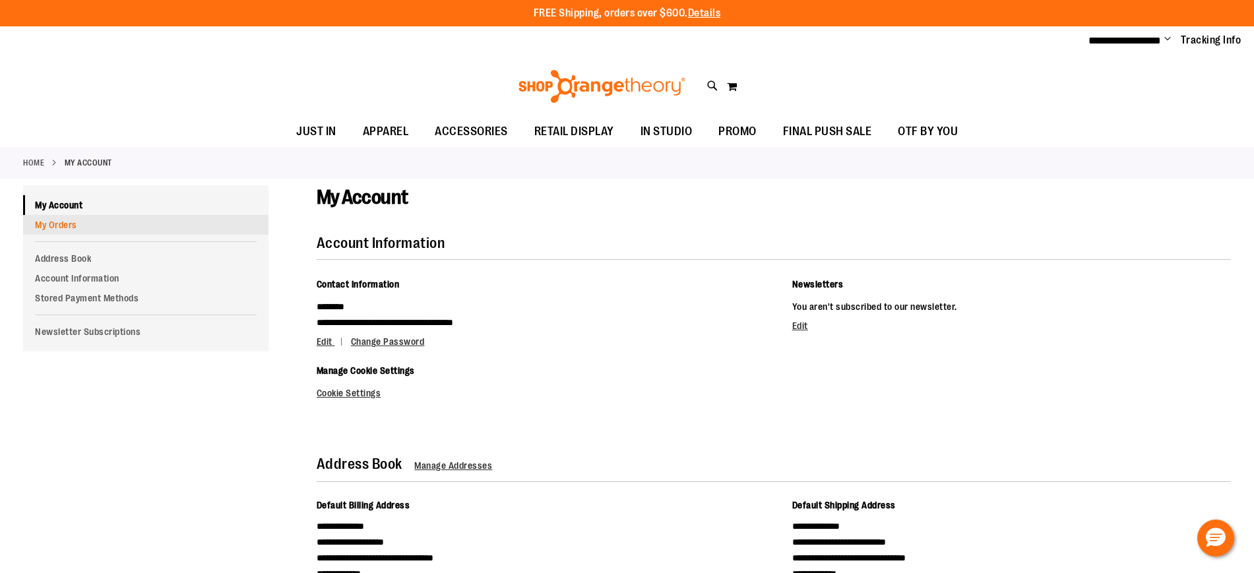 This screenshot has height=573, width=1254. I want to click on span: Manage Cookie Settings, so click(365, 371).